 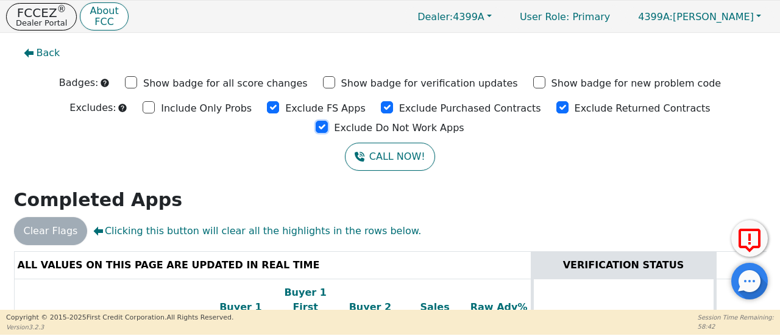 What do you see at coordinates (435, 16) in the screenshot?
I see `span: Dealer:` at bounding box center [435, 16].